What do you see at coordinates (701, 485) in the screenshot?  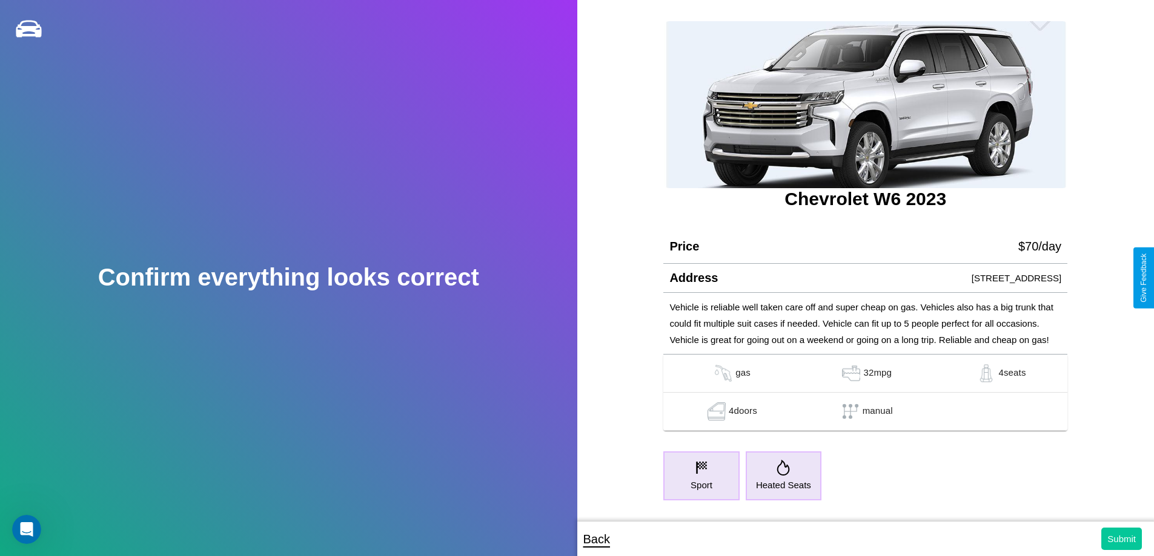 I see `p: Sport` at bounding box center [701, 485].